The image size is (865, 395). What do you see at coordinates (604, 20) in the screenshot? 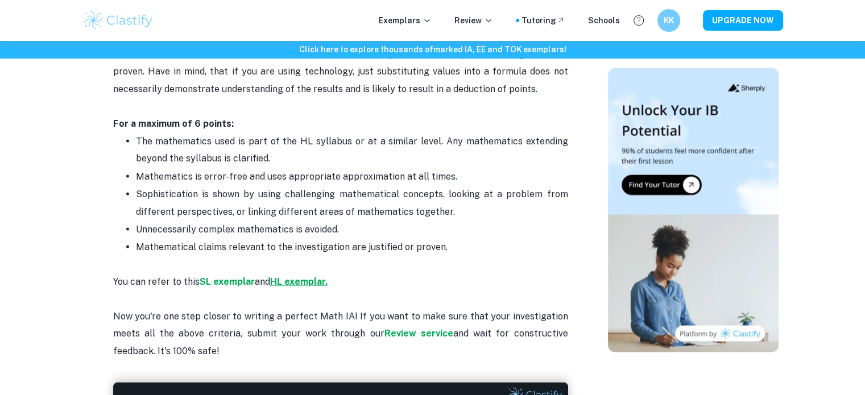
I see `a: Schools` at bounding box center [604, 20].